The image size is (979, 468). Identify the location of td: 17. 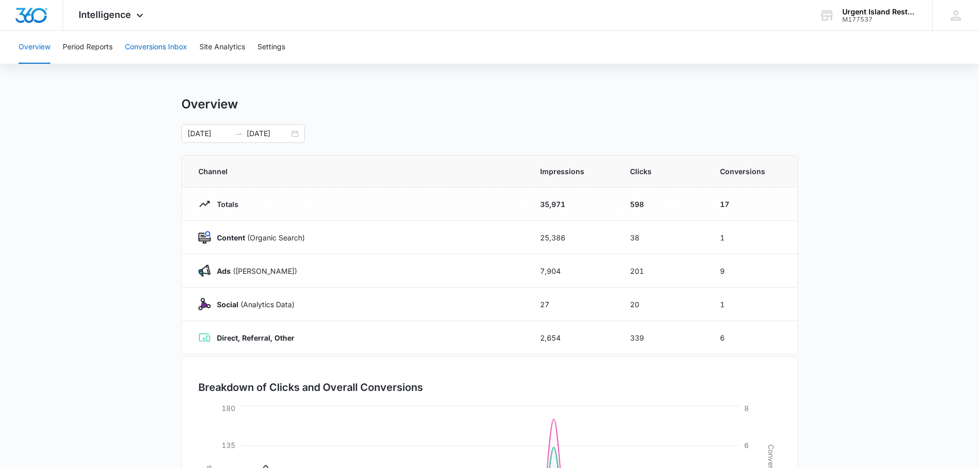
(752, 204).